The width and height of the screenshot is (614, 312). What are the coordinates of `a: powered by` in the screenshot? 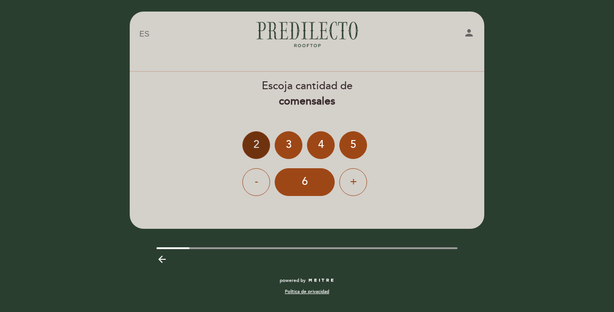 It's located at (307, 280).